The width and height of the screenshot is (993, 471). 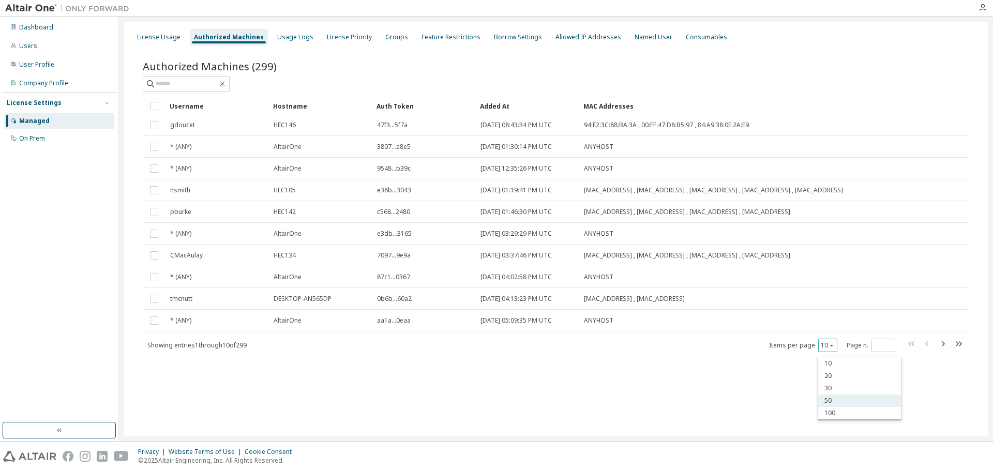 What do you see at coordinates (43, 83) in the screenshot?
I see `div: Company Profile` at bounding box center [43, 83].